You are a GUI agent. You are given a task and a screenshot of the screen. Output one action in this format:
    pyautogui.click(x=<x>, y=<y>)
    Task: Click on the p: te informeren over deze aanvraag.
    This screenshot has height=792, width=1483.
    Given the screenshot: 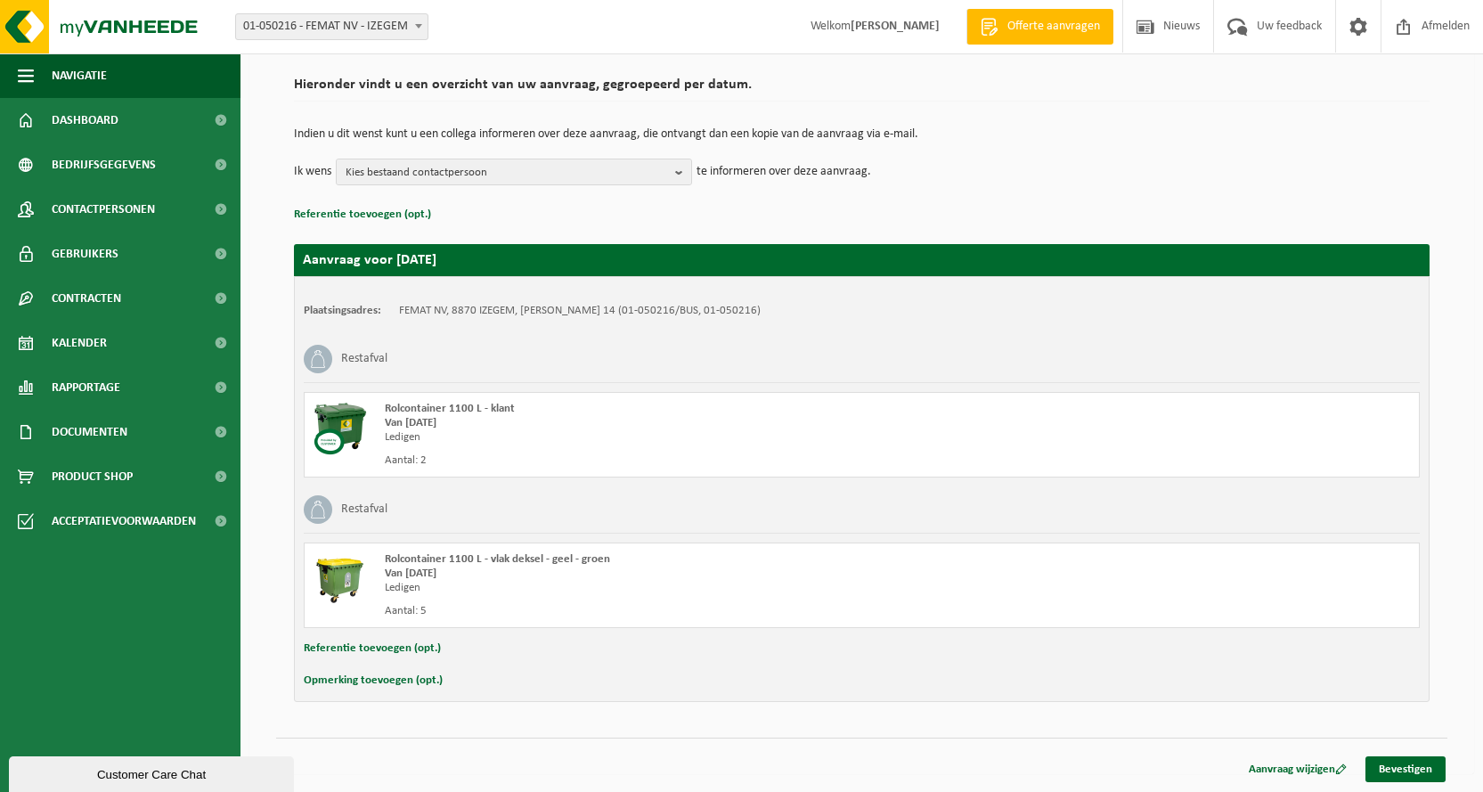 What is the action you would take?
    pyautogui.click(x=784, y=172)
    